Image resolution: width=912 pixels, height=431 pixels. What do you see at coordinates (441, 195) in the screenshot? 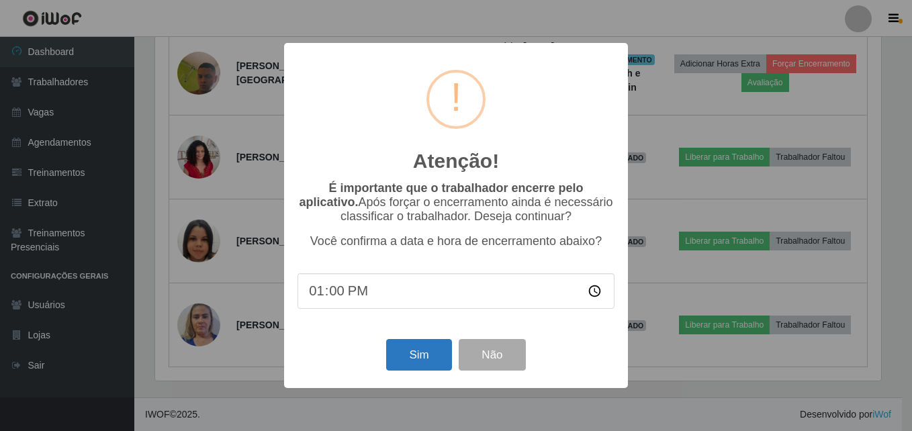
I see `b: É importante que o trabalhador encerre pelo aplicativo.` at bounding box center [441, 195].